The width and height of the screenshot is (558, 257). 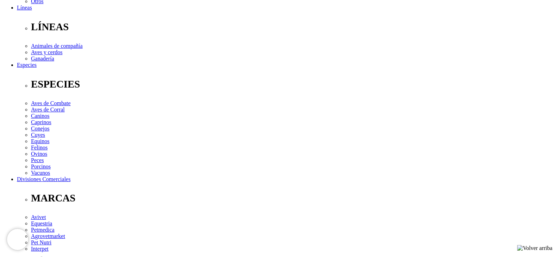 I want to click on span: Especies, so click(x=27, y=65).